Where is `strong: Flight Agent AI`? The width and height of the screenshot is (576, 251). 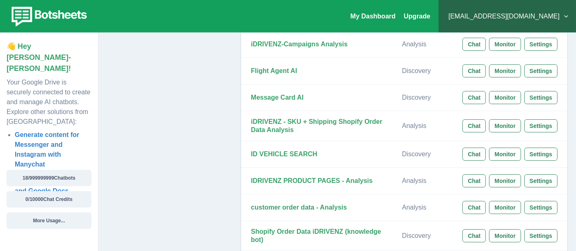 strong: Flight Agent AI is located at coordinates (274, 70).